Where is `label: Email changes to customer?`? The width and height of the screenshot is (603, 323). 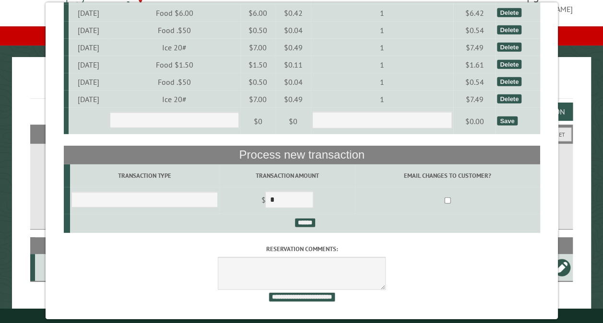 label: Email changes to customer? is located at coordinates (447, 176).